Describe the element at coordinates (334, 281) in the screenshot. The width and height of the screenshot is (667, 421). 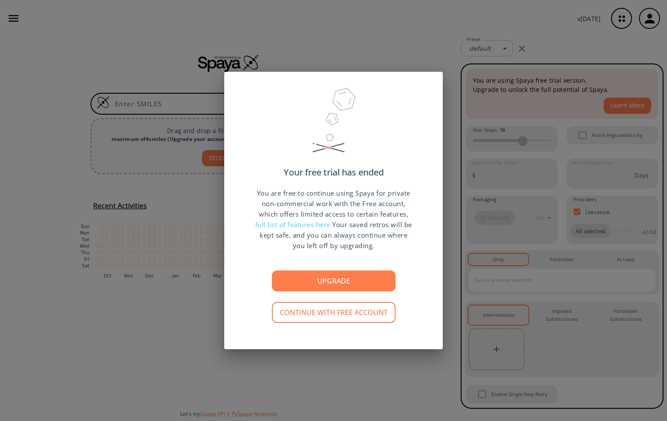
I see `button: Upgrade` at that location.